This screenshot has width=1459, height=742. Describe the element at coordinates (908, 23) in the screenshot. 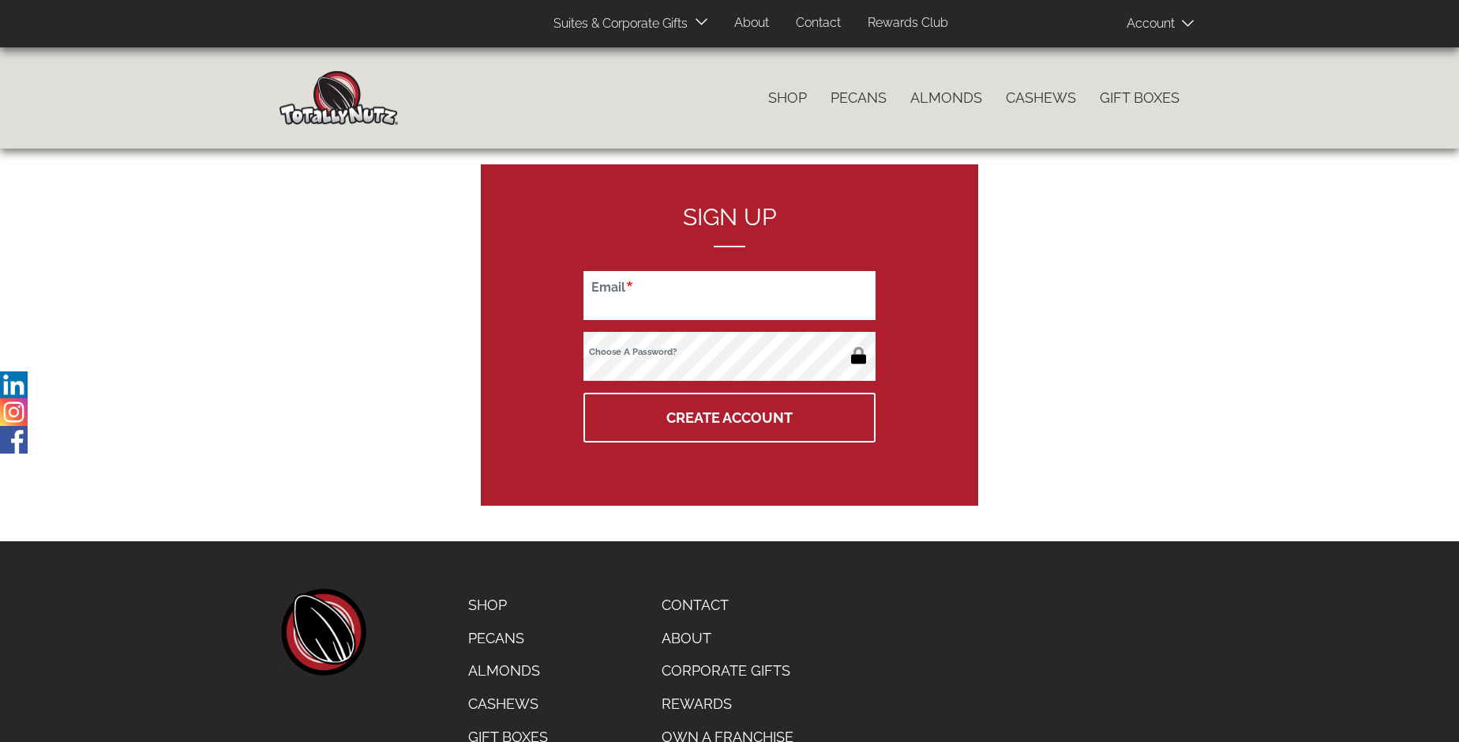

I see `a: Rewards Club` at that location.